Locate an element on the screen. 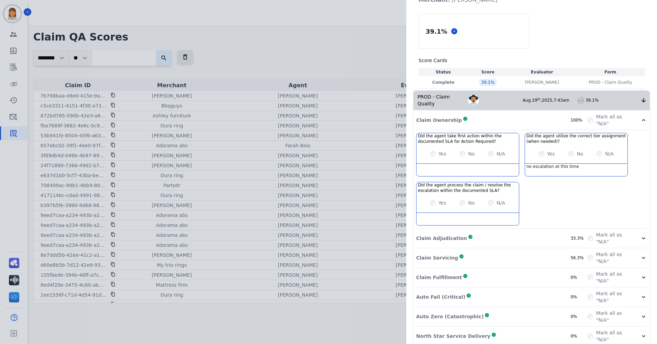 This screenshot has width=657, height=344. div: Aug 29 , 2025 , is located at coordinates (549, 100).